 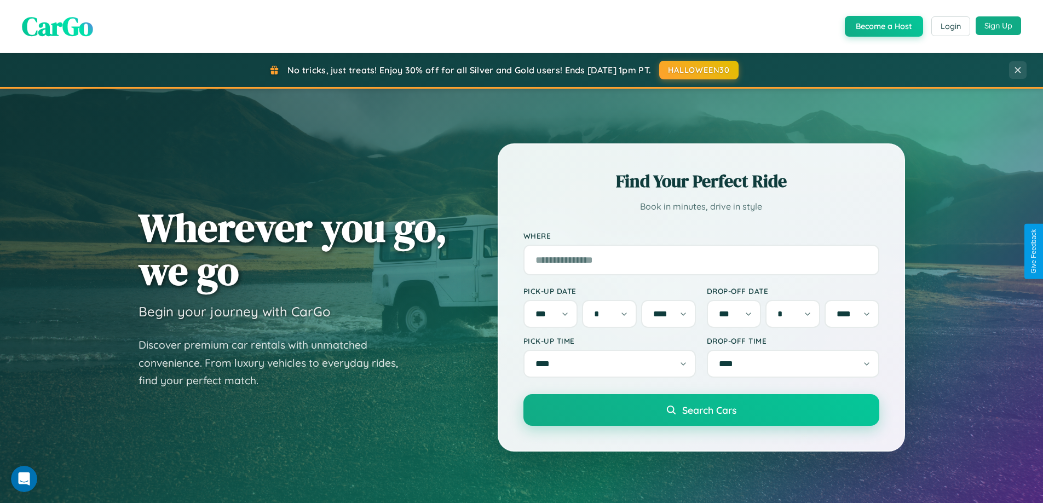 I want to click on label: Drop-off Time, so click(x=793, y=340).